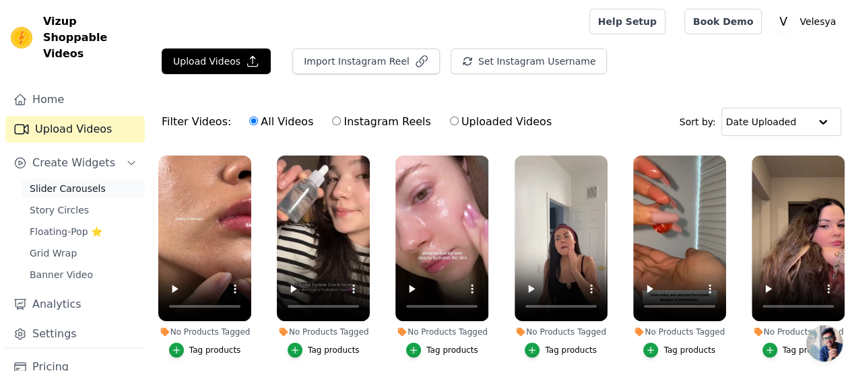 Image resolution: width=852 pixels, height=371 pixels. I want to click on input: Uploaded Videos, so click(454, 121).